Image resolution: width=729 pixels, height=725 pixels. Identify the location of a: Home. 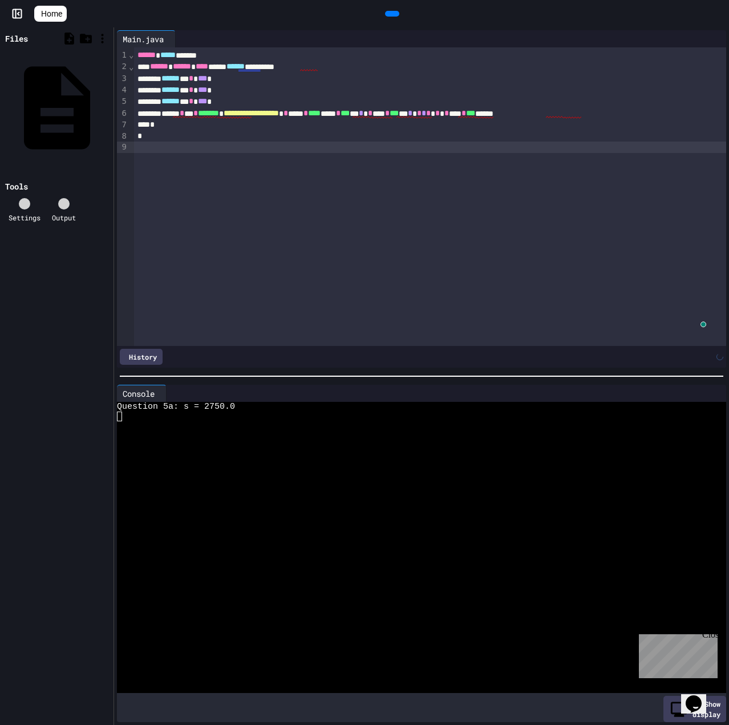
(50, 14).